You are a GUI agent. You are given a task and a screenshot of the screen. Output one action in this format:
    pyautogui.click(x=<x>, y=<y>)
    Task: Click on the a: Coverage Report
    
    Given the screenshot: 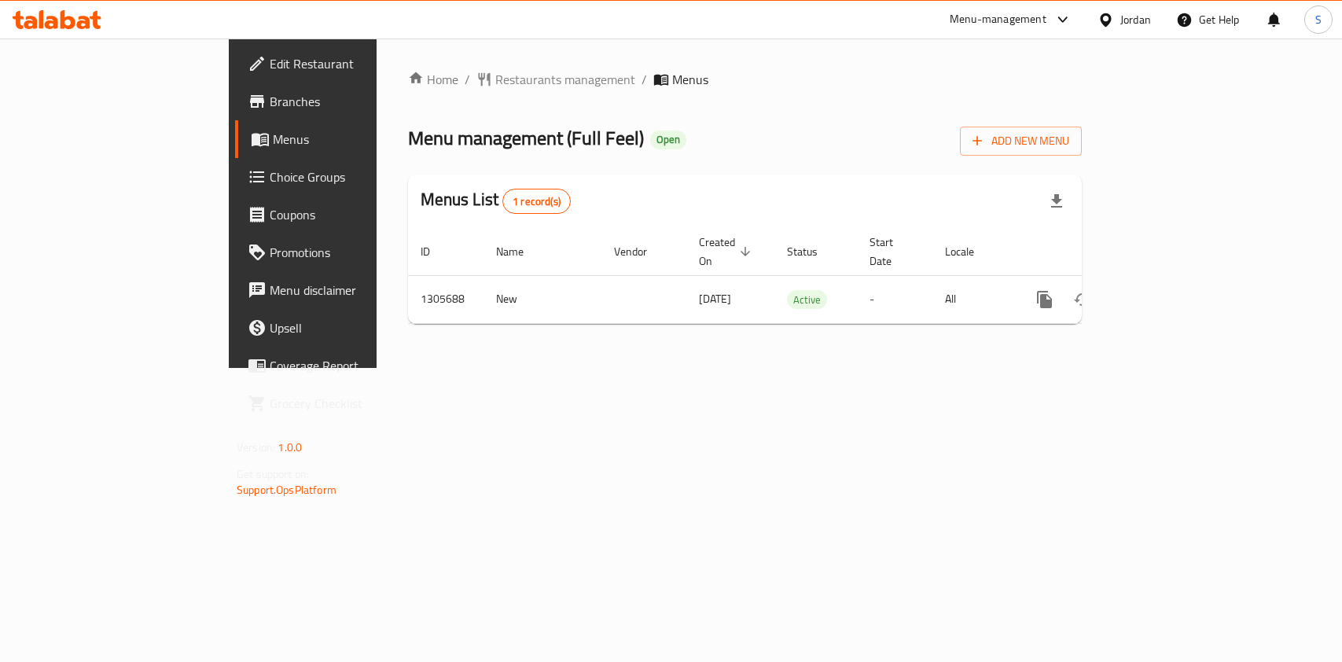 What is the action you would take?
    pyautogui.click(x=343, y=365)
    